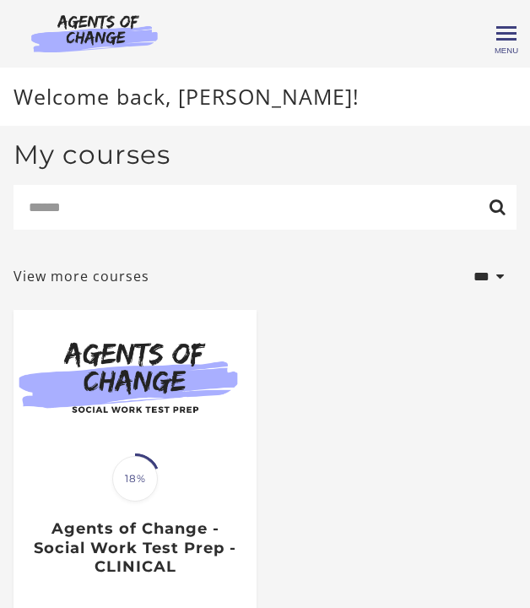 The image size is (530, 608). What do you see at coordinates (92, 155) in the screenshot?
I see `h2: My courses` at bounding box center [92, 155].